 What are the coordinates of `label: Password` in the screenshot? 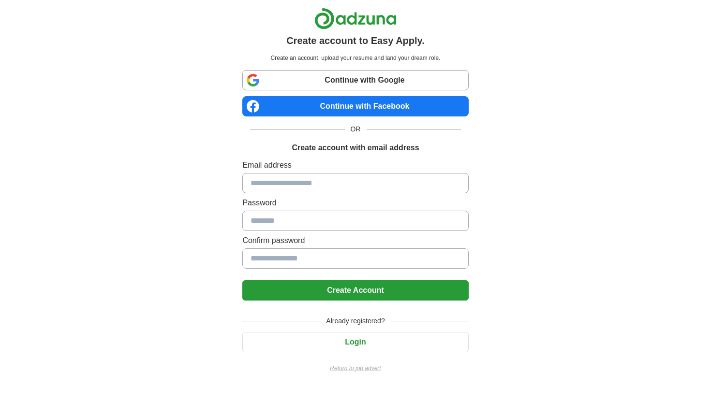 It's located at (355, 203).